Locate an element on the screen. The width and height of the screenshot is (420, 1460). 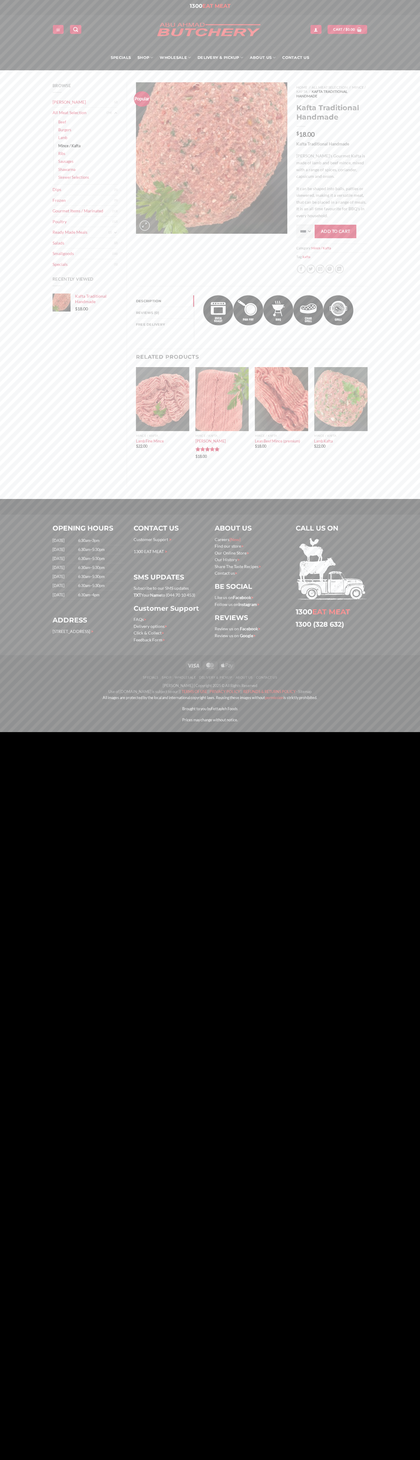
a: Smallgoods is located at coordinates (83, 254).